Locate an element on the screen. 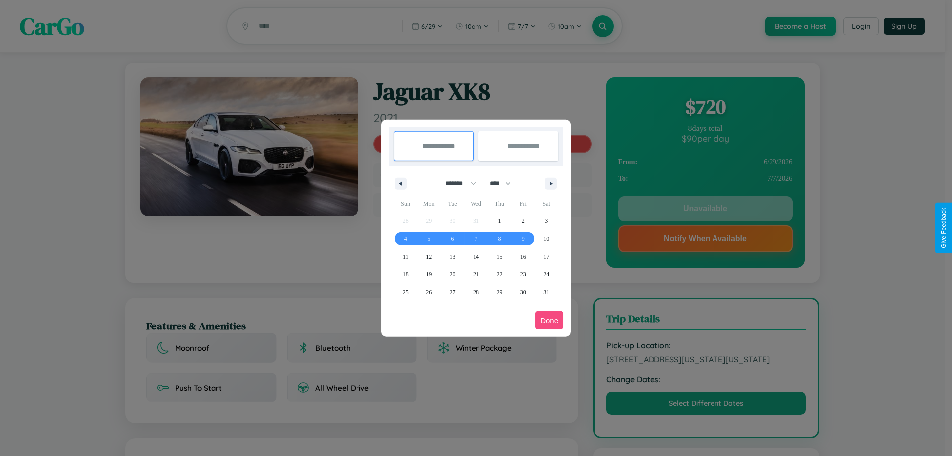  span: 25 is located at coordinates (406, 292).